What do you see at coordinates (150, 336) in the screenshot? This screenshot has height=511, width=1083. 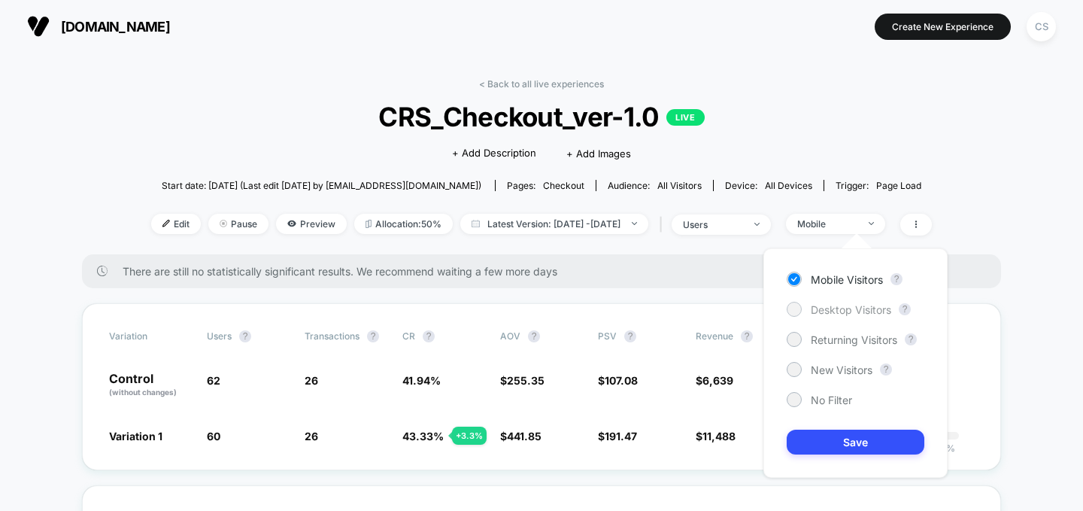 I see `span: Variation` at bounding box center [150, 336].